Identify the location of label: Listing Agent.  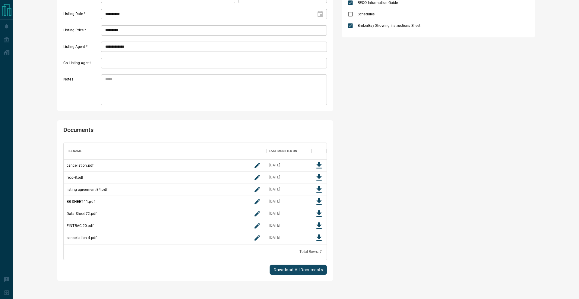
(81, 48).